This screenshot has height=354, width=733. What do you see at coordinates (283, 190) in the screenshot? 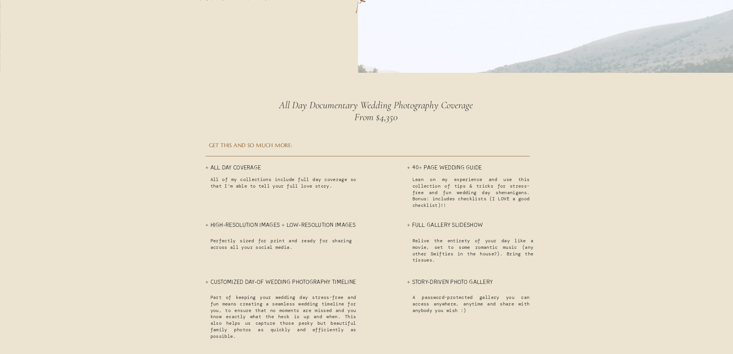
I see `p: All of my collections include full day coverage so that I’m able to tell your full love story.` at bounding box center [283, 190].